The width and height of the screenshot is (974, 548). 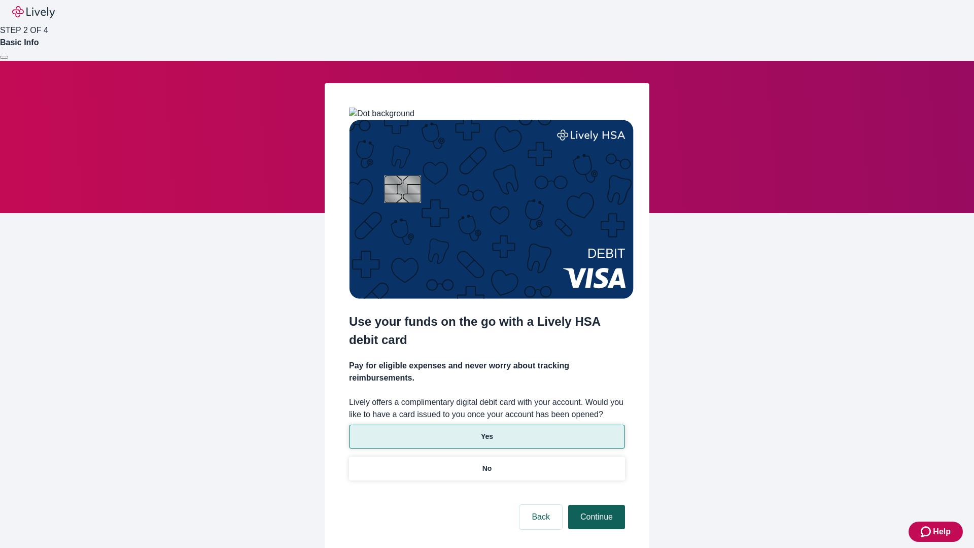 What do you see at coordinates (927, 532) in the screenshot?
I see `svg: Zendesk support icon` at bounding box center [927, 532].